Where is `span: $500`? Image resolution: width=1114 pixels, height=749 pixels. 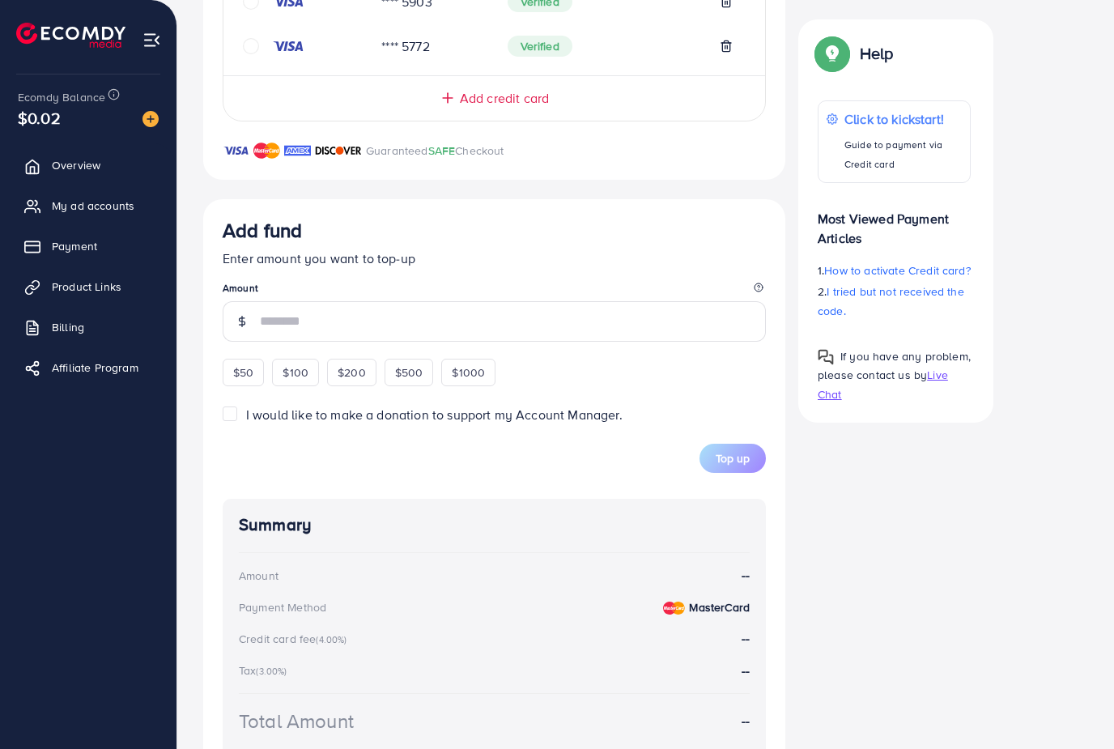
span: $500 is located at coordinates (409, 372).